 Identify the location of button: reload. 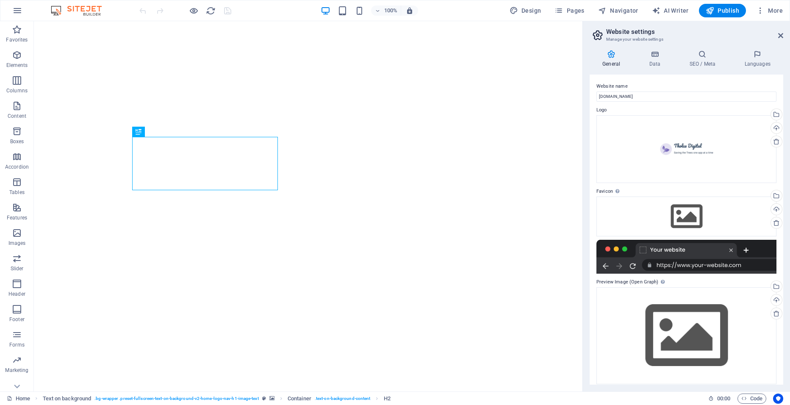
(210, 11).